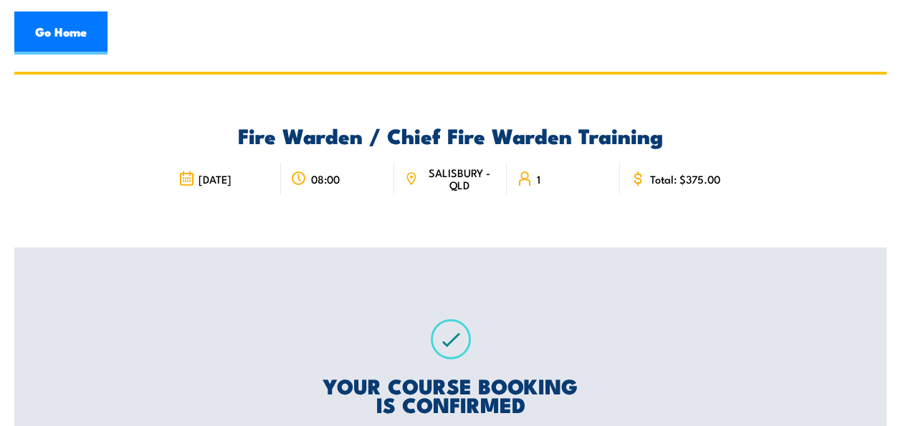  I want to click on span: 1, so click(539, 179).